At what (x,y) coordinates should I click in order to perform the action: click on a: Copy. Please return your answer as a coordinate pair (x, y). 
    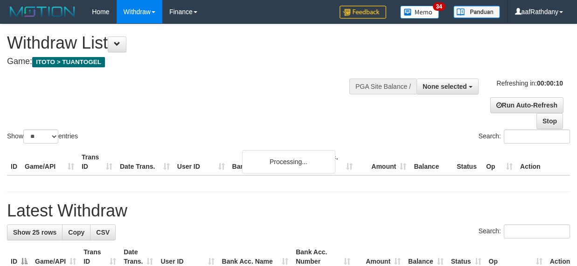
    Looking at the image, I should click on (76, 232).